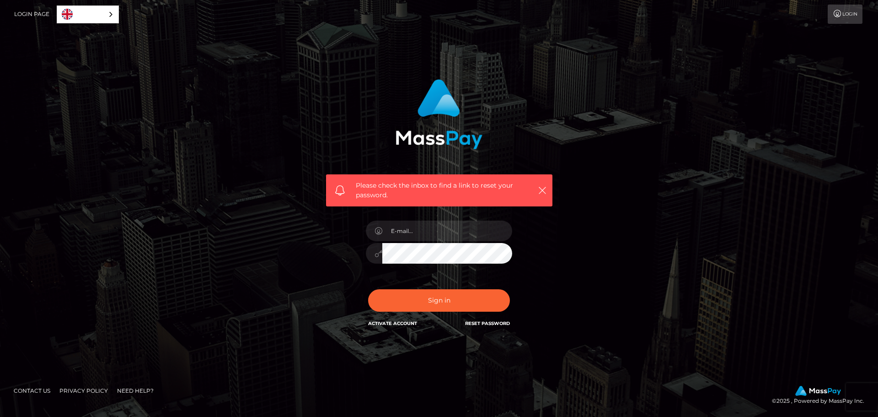  What do you see at coordinates (821, 396) in the screenshot?
I see `div: © 2025 , Powered by MassPay Inc.` at bounding box center [821, 396].